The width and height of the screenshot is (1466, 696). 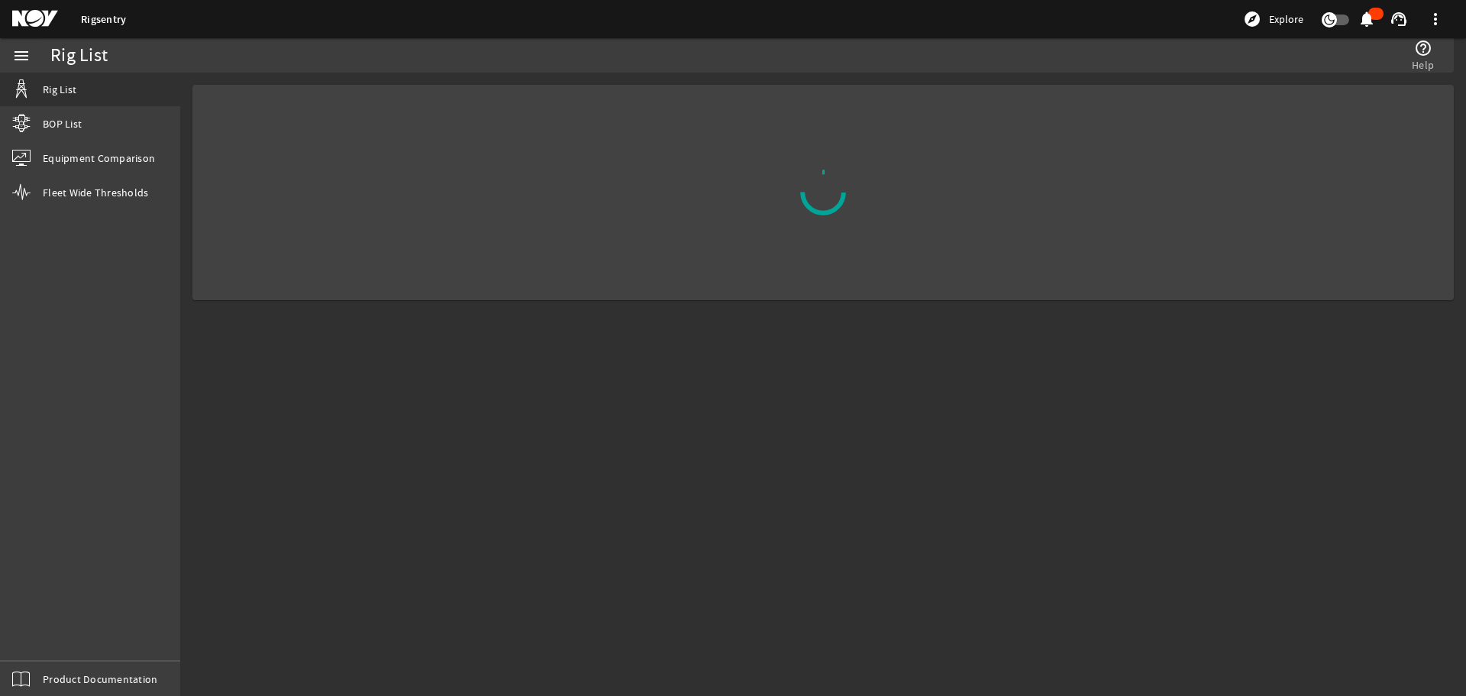 I want to click on span: Product Documentation, so click(x=100, y=679).